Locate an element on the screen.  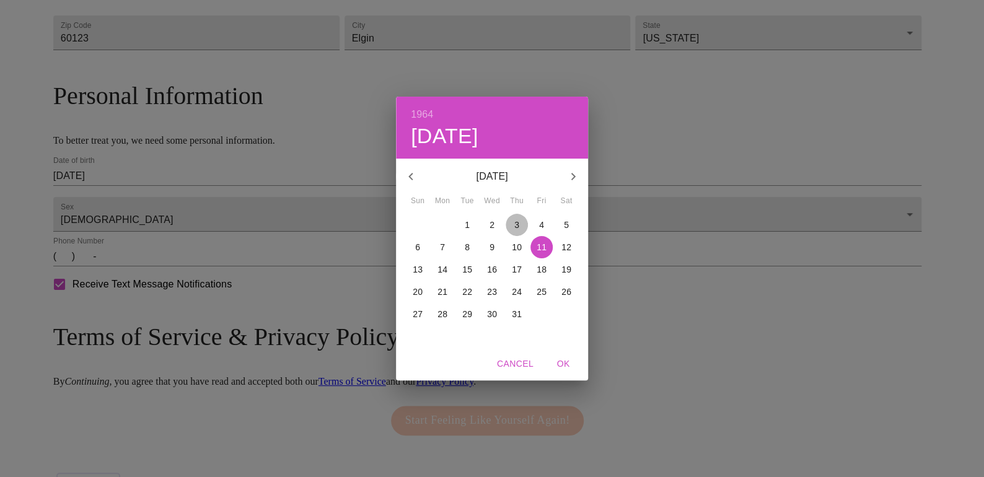
p: 8 is located at coordinates (467, 247).